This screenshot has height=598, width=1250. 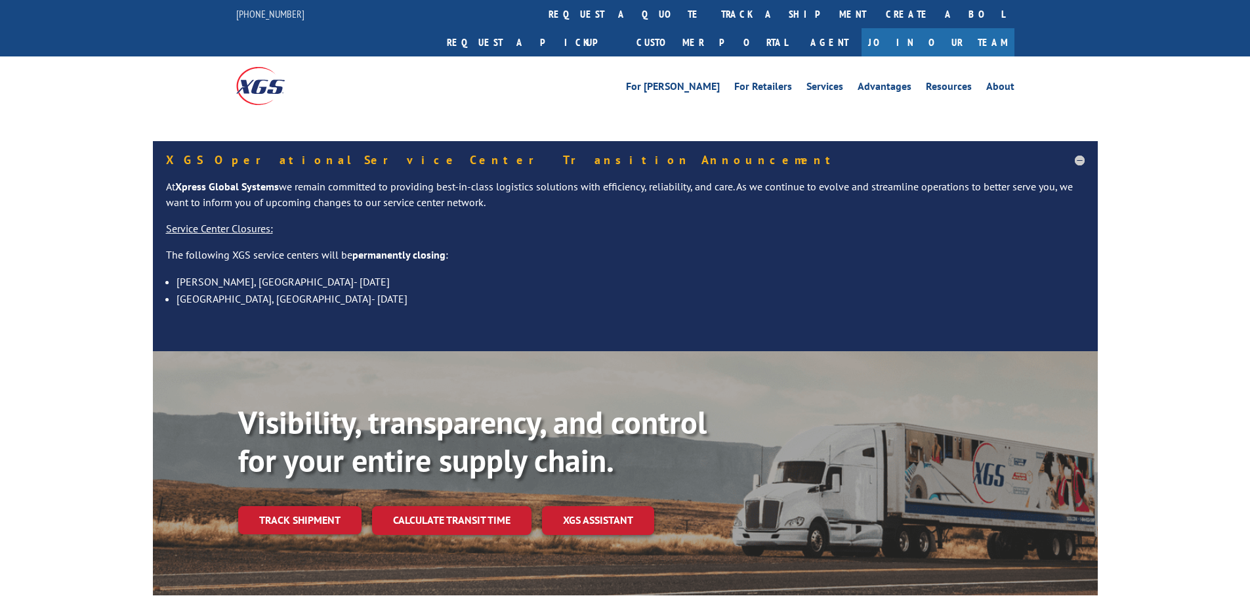 What do you see at coordinates (300, 520) in the screenshot?
I see `a: Track shipment` at bounding box center [300, 520].